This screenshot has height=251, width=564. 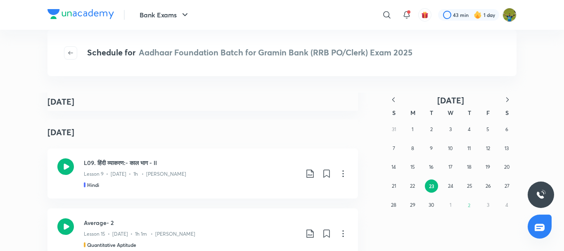 I want to click on abbr: September 11, 2025, so click(x=469, y=148).